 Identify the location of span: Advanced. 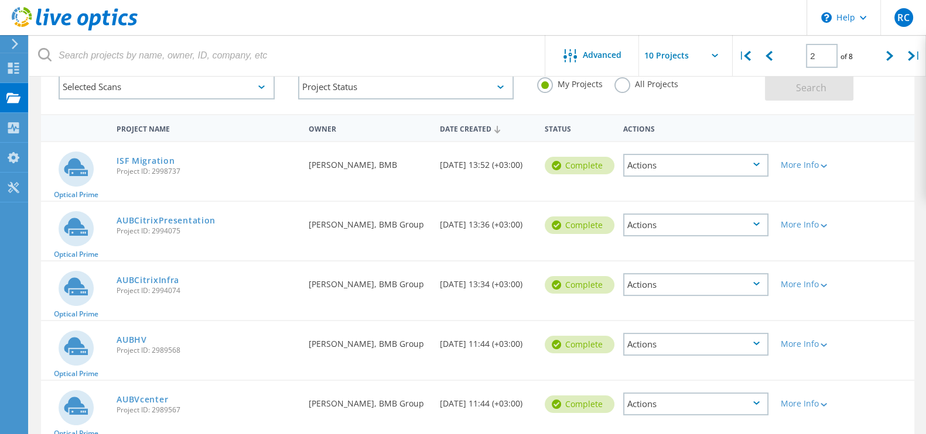
(602, 55).